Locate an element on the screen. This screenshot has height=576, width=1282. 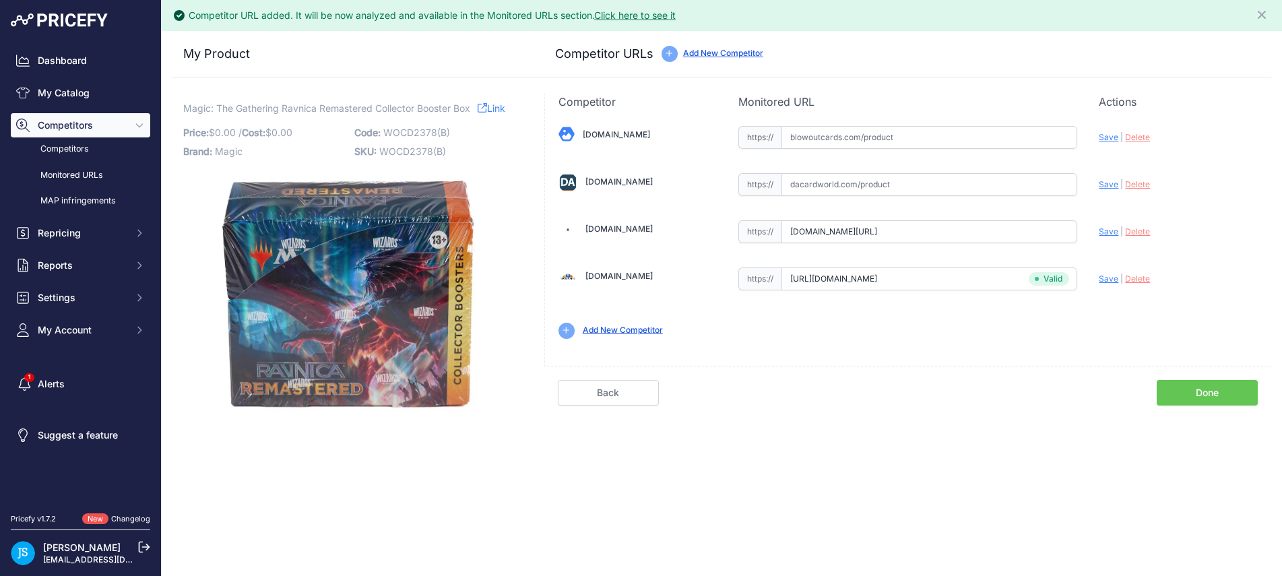
h3: My Product is located at coordinates (350, 54).